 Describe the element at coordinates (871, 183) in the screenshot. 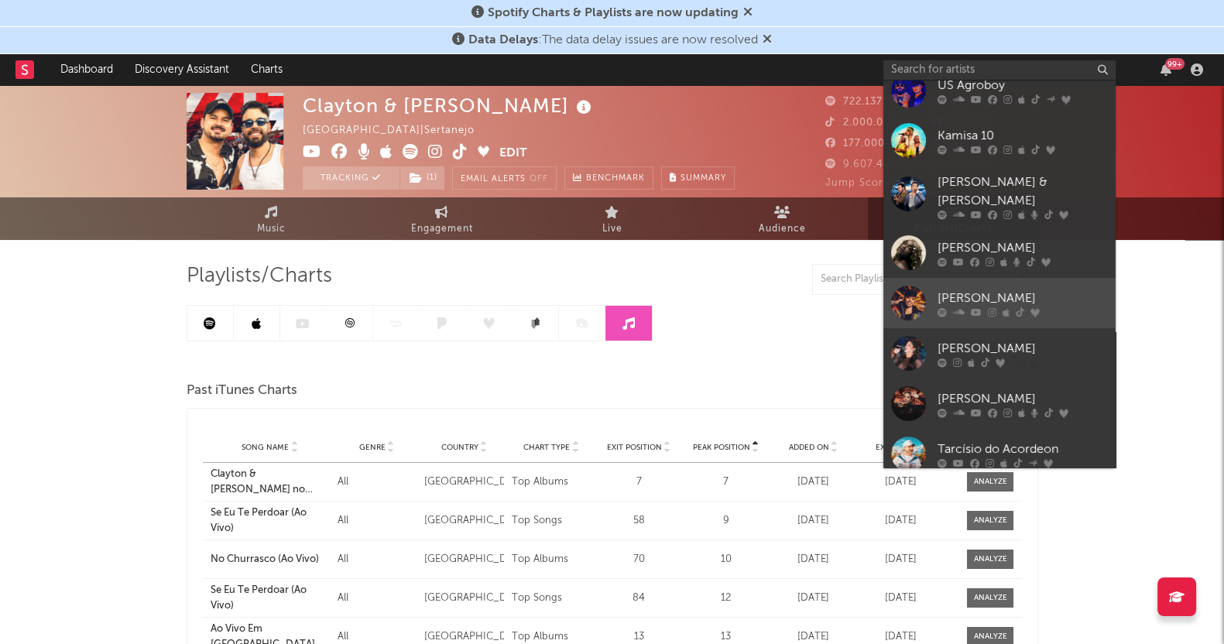

I see `span: Jump Score: 89.7` at that location.